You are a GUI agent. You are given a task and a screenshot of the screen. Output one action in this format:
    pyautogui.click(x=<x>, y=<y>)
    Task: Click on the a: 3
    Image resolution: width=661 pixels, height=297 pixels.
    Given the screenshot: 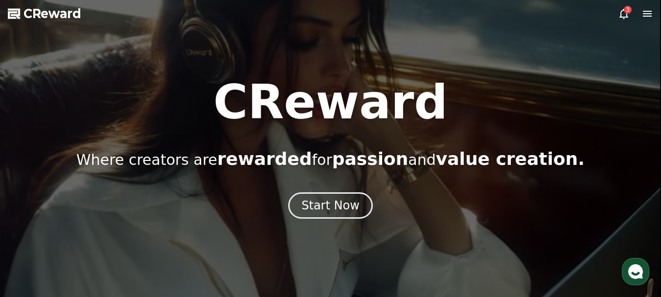 What is the action you would take?
    pyautogui.click(x=624, y=14)
    